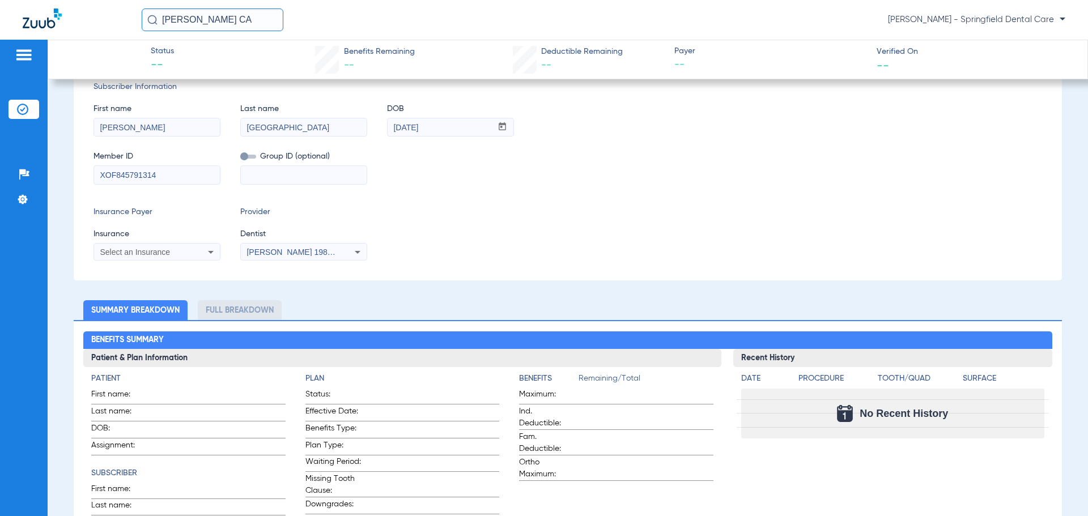 The image size is (1088, 516). What do you see at coordinates (333, 447) in the screenshot?
I see `span: Plan Type:` at bounding box center [333, 447].